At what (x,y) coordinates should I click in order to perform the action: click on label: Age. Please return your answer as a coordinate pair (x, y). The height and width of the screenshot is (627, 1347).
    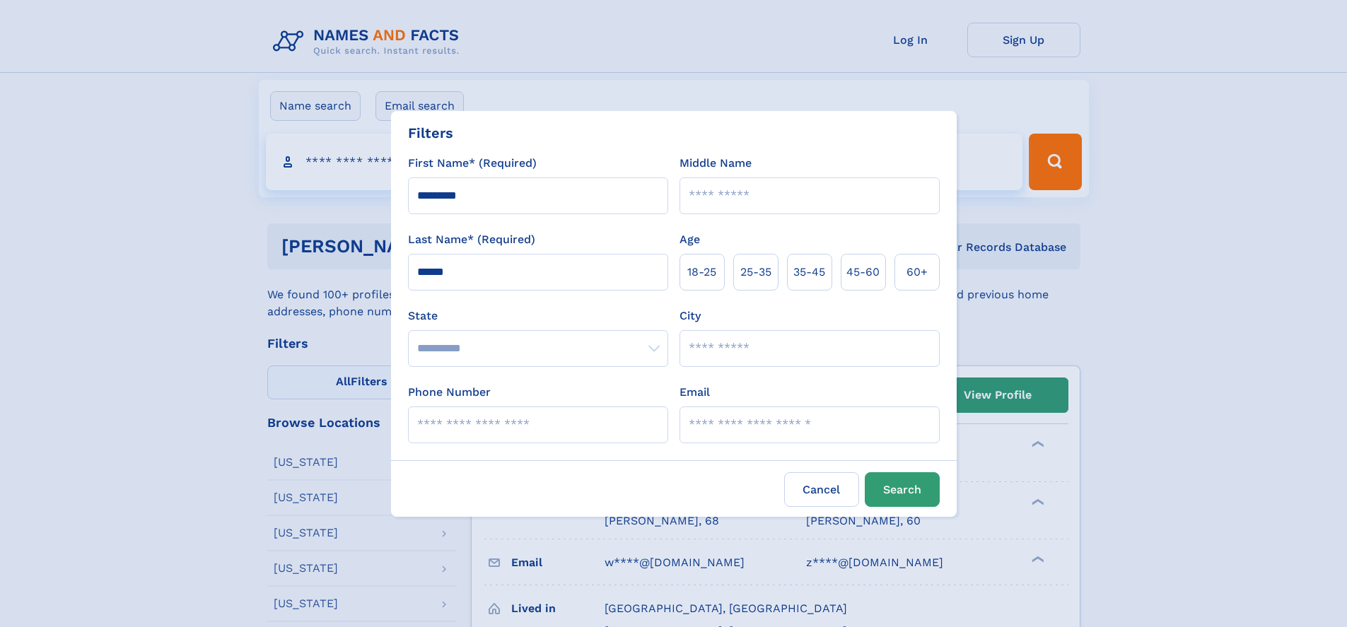
    Looking at the image, I should click on (690, 240).